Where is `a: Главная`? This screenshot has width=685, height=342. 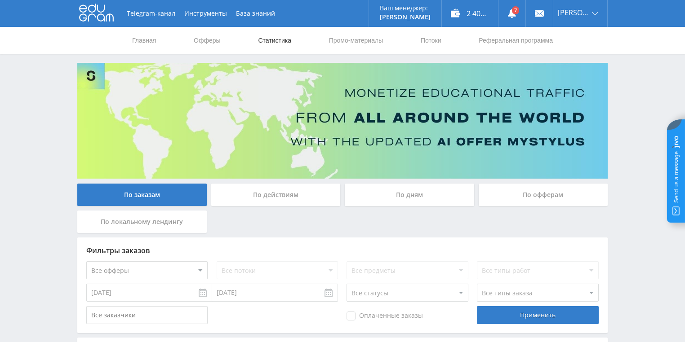
a: Главная is located at coordinates (144, 40).